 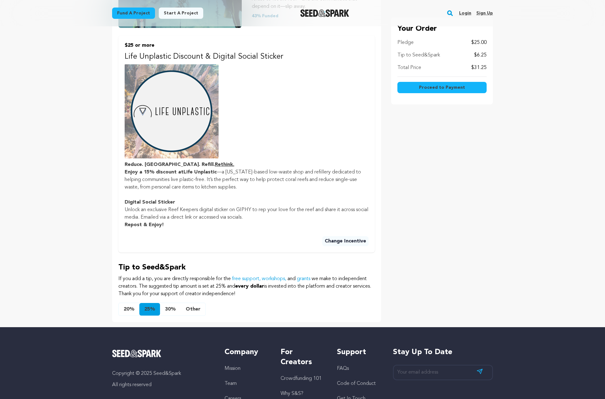 What do you see at coordinates (465, 13) in the screenshot?
I see `a: Login` at bounding box center [465, 13].